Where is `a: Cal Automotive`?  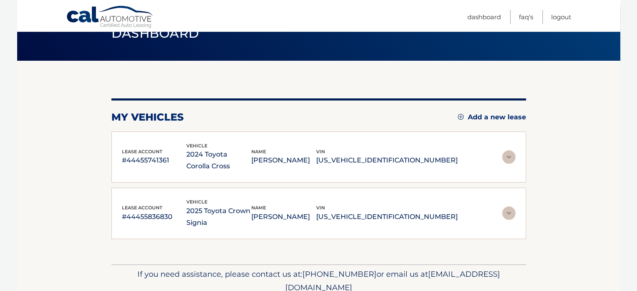
a: Cal Automotive is located at coordinates (110, 18).